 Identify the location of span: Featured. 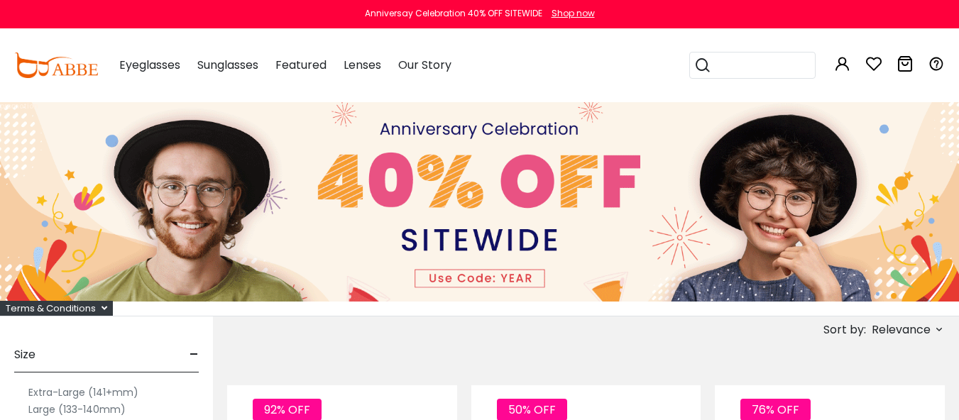
(301, 65).